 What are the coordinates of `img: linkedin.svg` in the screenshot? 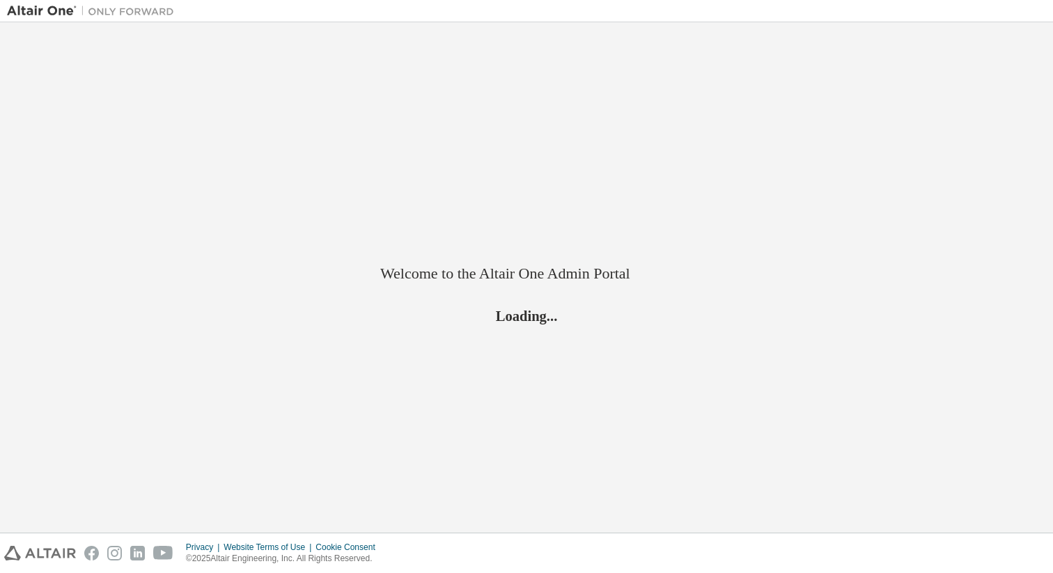 It's located at (137, 553).